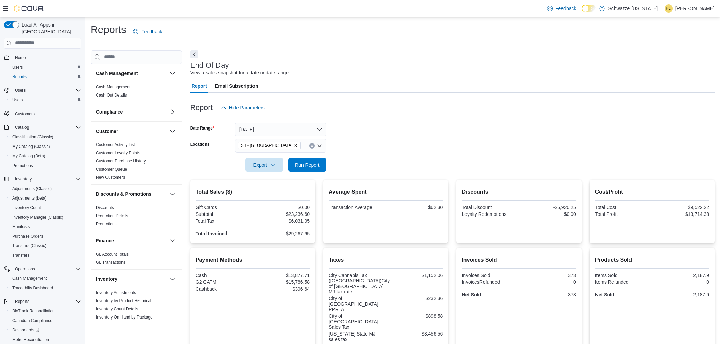 This screenshot has width=720, height=344. Describe the element at coordinates (45, 100) in the screenshot. I see `button: Users` at that location.